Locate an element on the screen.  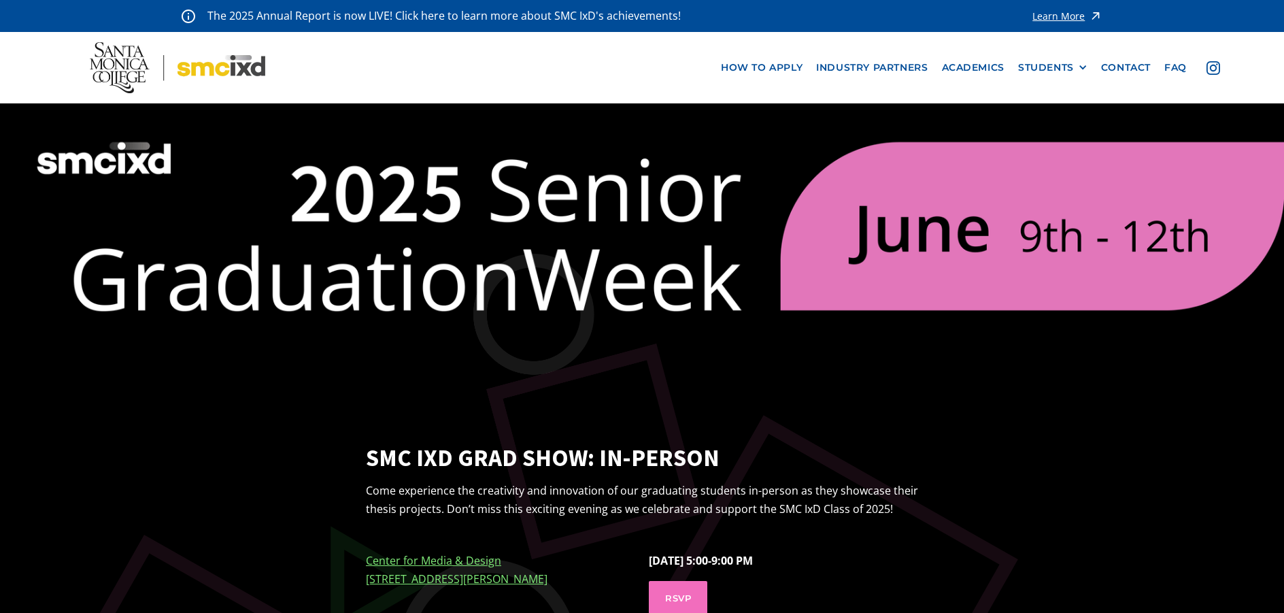
img: icon - arrow - alert is located at coordinates (1096, 16).